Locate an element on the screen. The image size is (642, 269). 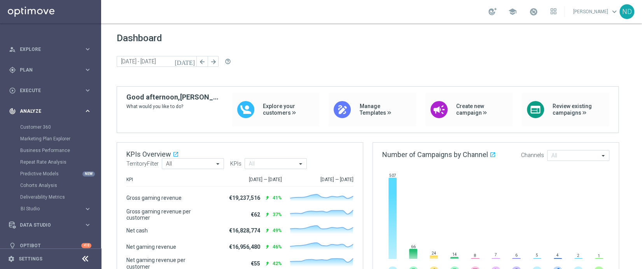
button: lightbulb Optibot +10 is located at coordinates (50, 246).